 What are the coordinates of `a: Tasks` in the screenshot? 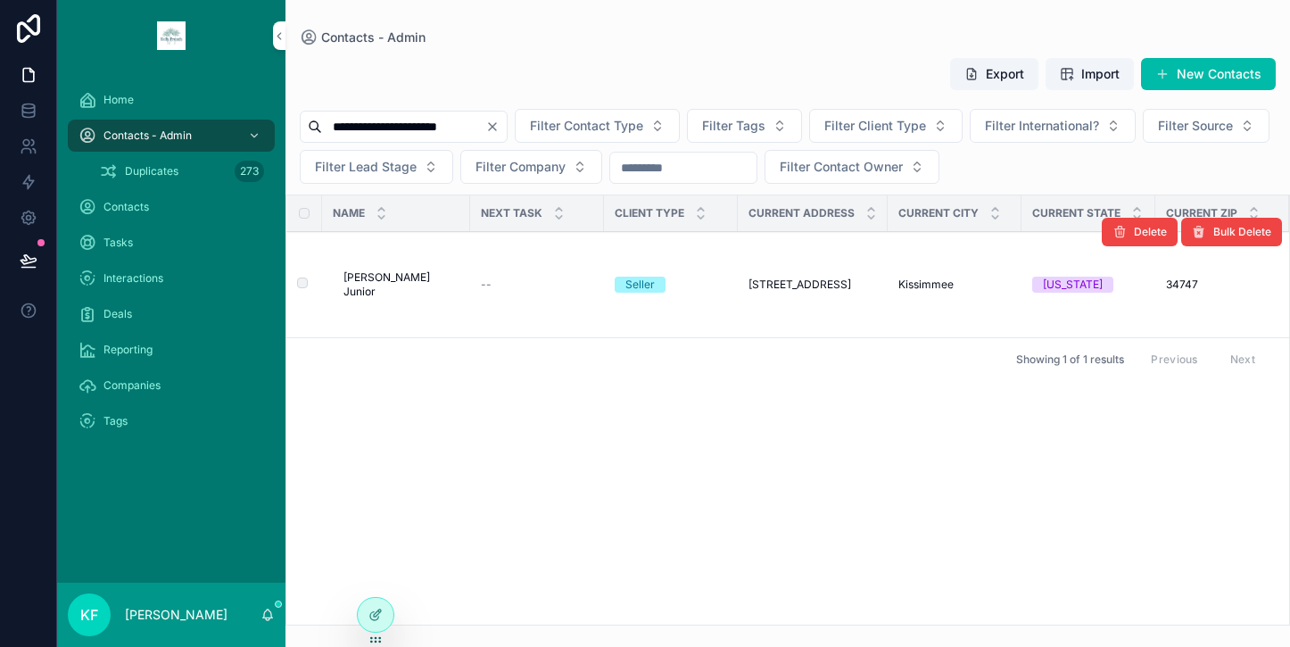 It's located at (171, 243).